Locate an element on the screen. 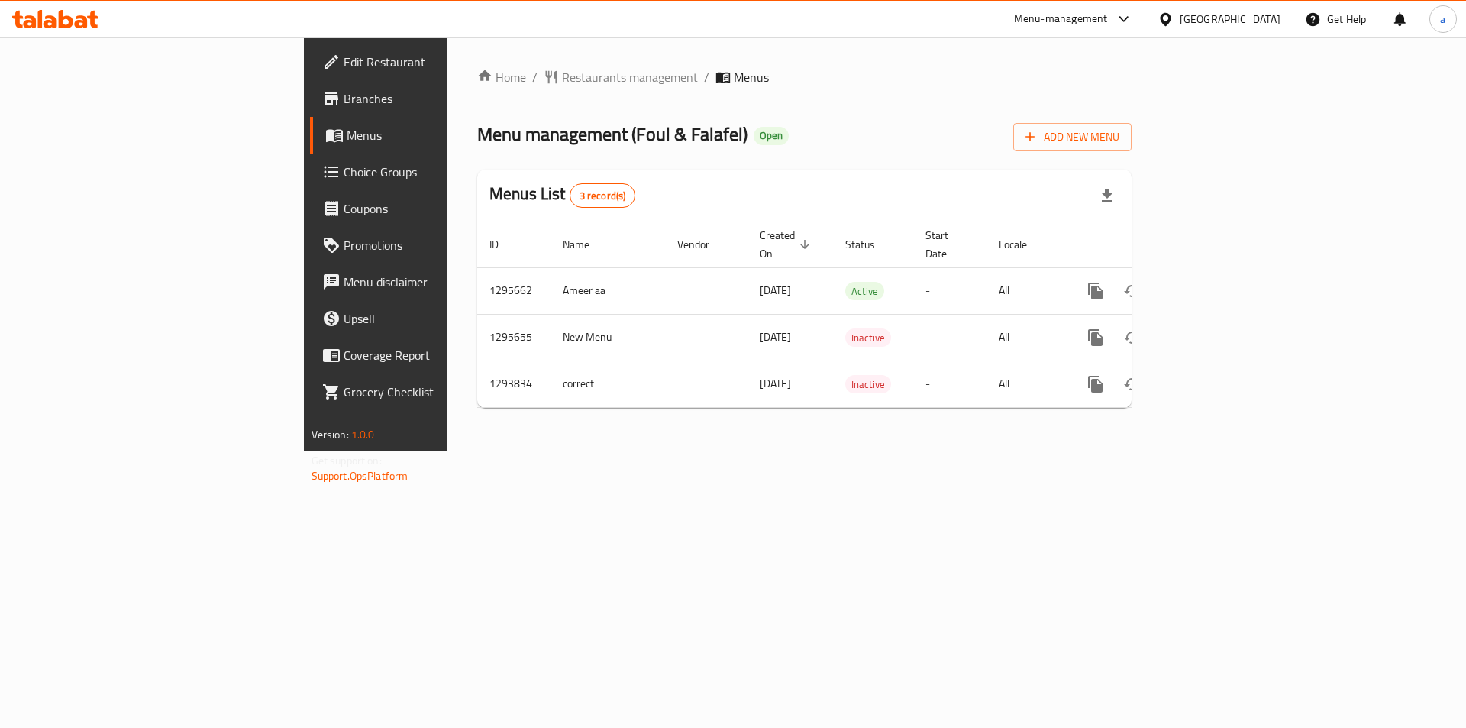 This screenshot has height=728, width=1466. td: Ameer aa is located at coordinates (608, 290).